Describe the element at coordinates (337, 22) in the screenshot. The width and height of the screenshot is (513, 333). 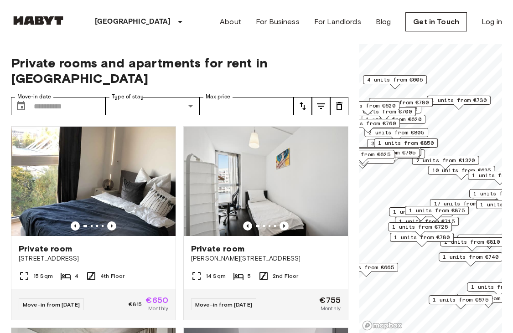
I see `a: For Landlords` at that location.